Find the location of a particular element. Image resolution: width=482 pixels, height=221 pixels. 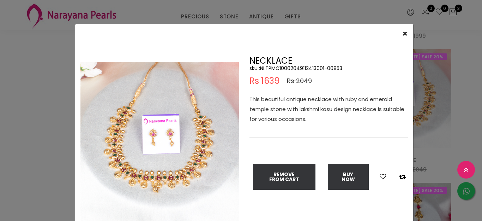

span: Rs 1639 is located at coordinates (265, 81).